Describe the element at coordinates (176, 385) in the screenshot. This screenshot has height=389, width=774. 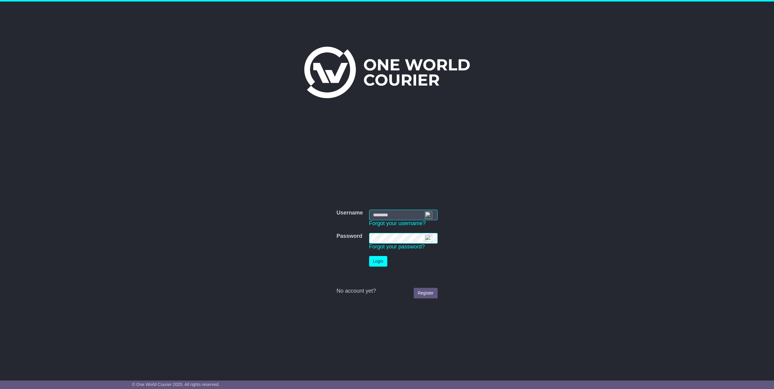
I see `span: © One World Courier 2025. All rights reserved.` at that location.